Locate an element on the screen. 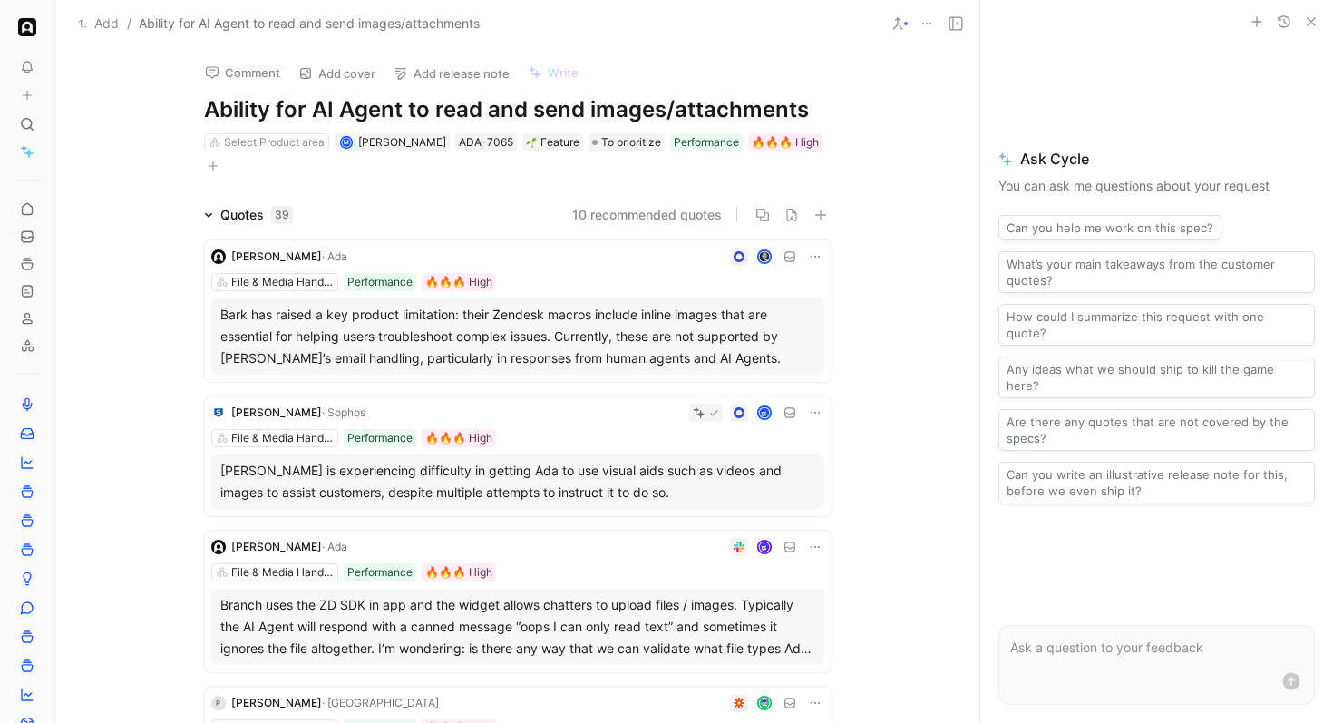 The height and width of the screenshot is (723, 1333). button: Can you write an illustrative release note for this, before we even ship it? is located at coordinates (1156, 482).